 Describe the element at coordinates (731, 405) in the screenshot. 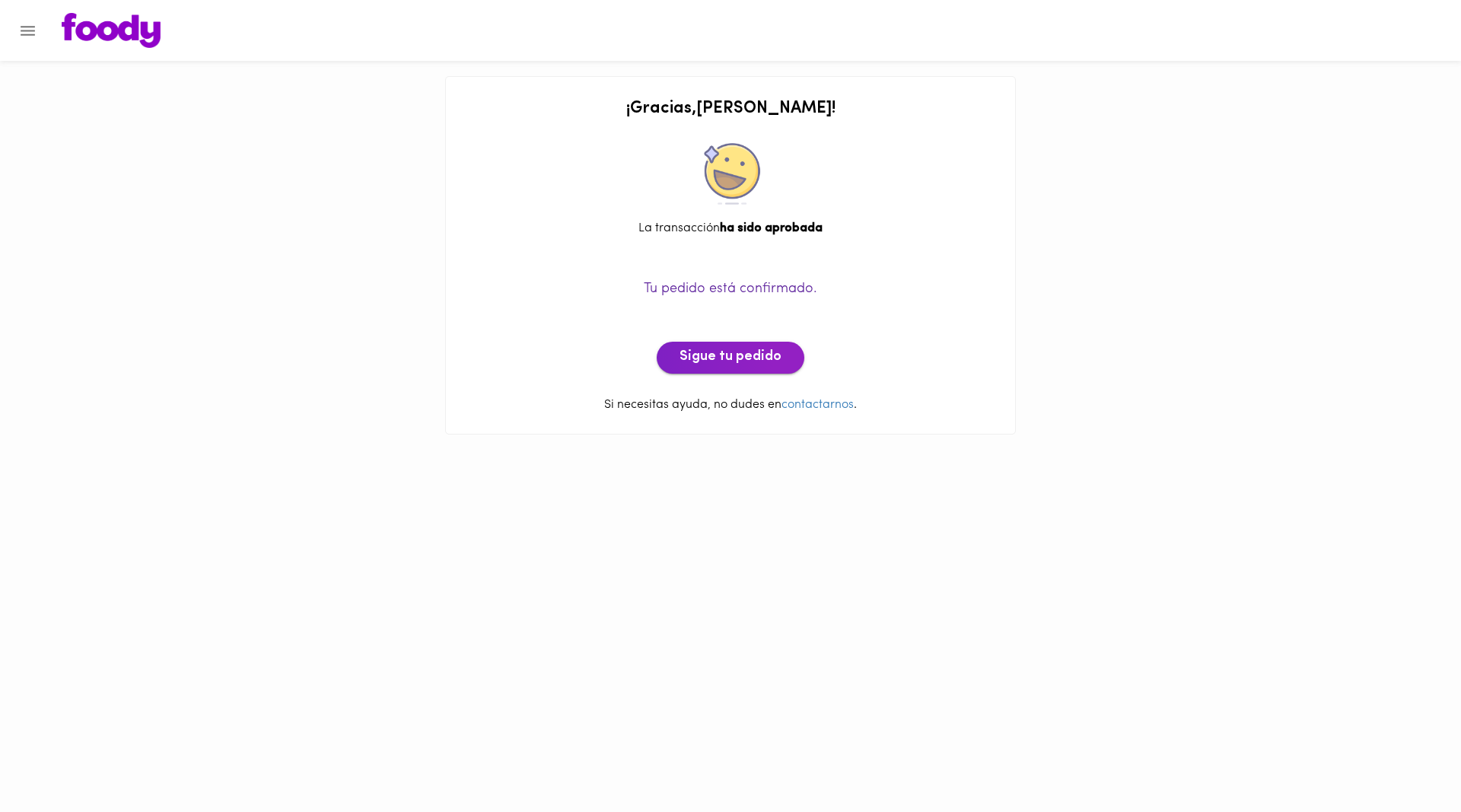

I see `p: Si necesitas ayuda, no dudes en .` at that location.